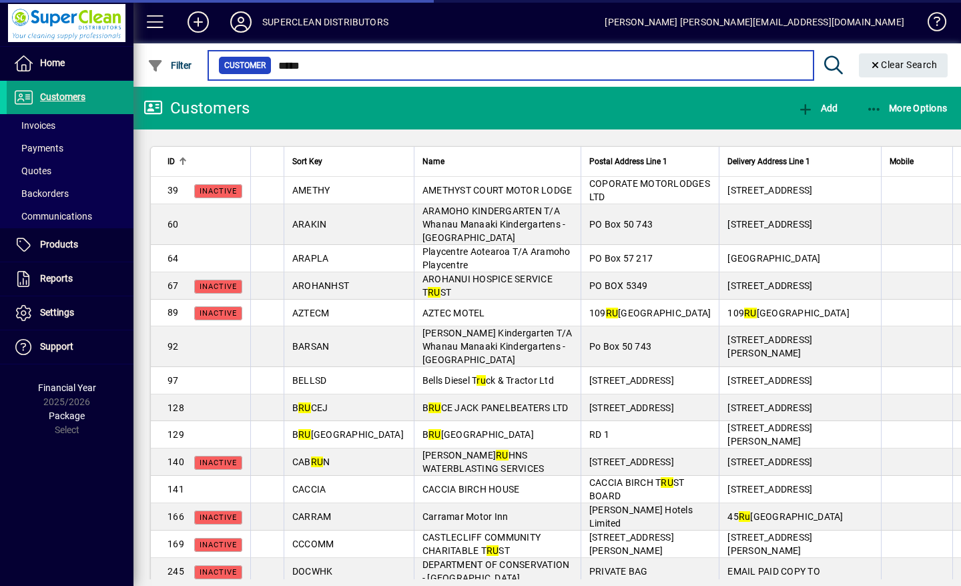  Describe the element at coordinates (173, 258) in the screenshot. I see `span: 64` at that location.